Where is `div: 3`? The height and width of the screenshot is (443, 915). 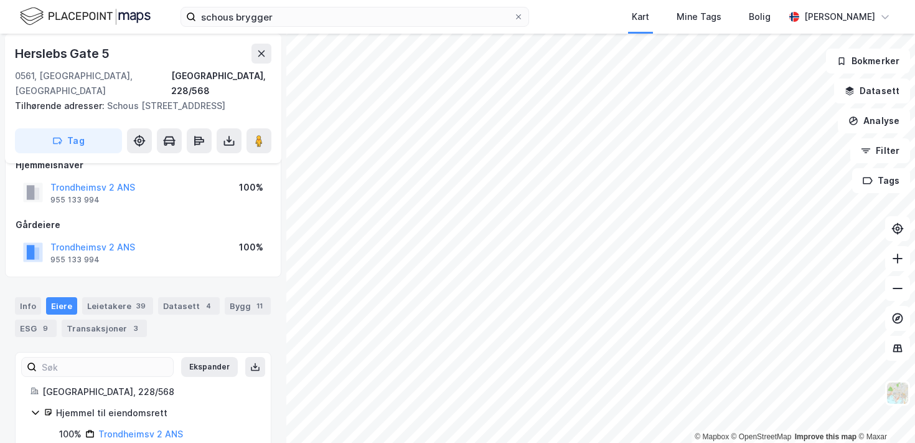
div: 3 is located at coordinates (136, 328).